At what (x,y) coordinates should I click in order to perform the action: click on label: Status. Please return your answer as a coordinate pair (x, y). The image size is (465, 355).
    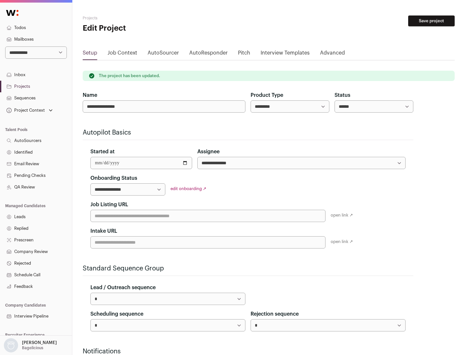
    Looking at the image, I should click on (342, 95).